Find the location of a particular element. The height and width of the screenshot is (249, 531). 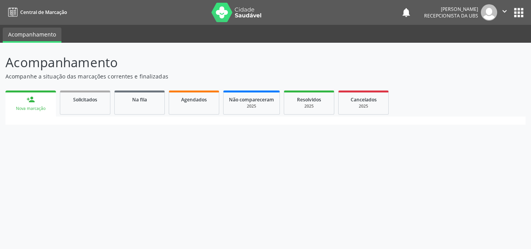

span: Não compareceram is located at coordinates (252, 100).